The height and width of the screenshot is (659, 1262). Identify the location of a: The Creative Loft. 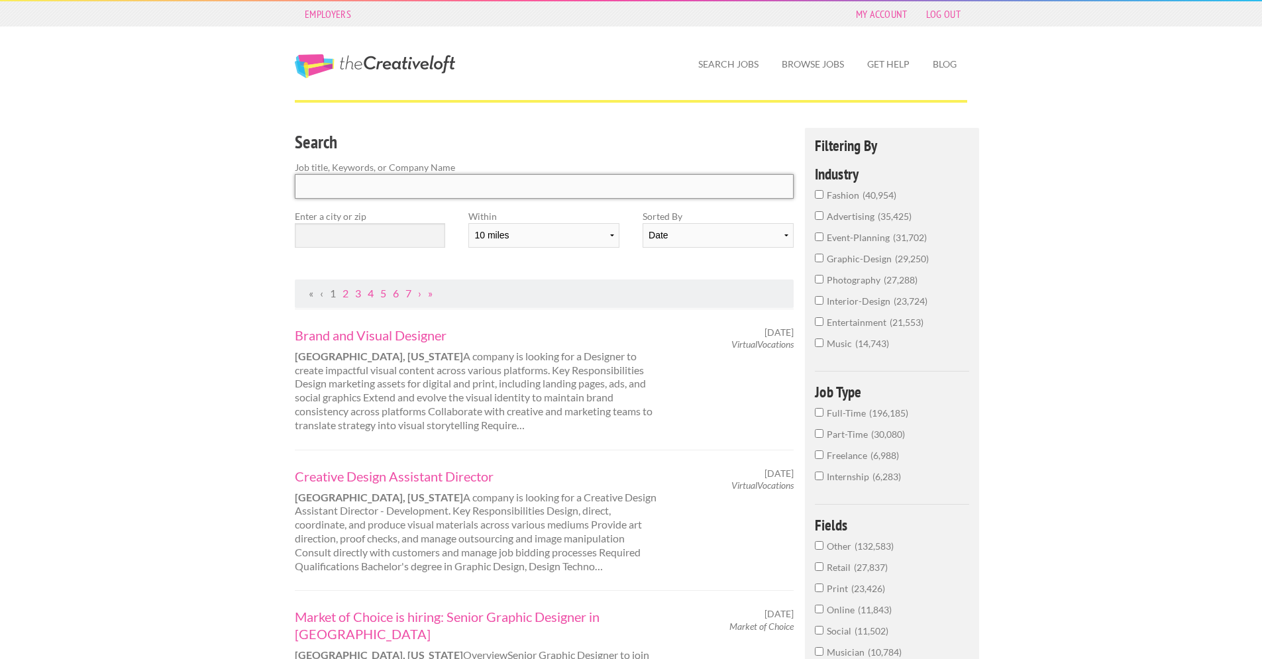
(375, 66).